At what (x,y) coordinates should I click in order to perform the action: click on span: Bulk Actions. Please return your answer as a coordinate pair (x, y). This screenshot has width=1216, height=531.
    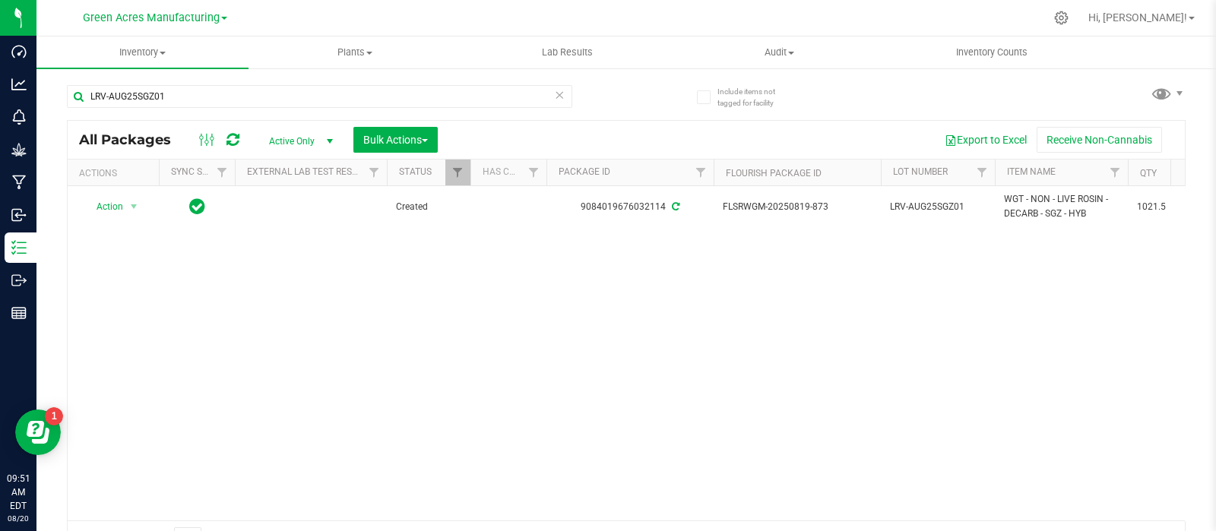
    Looking at the image, I should click on (395, 140).